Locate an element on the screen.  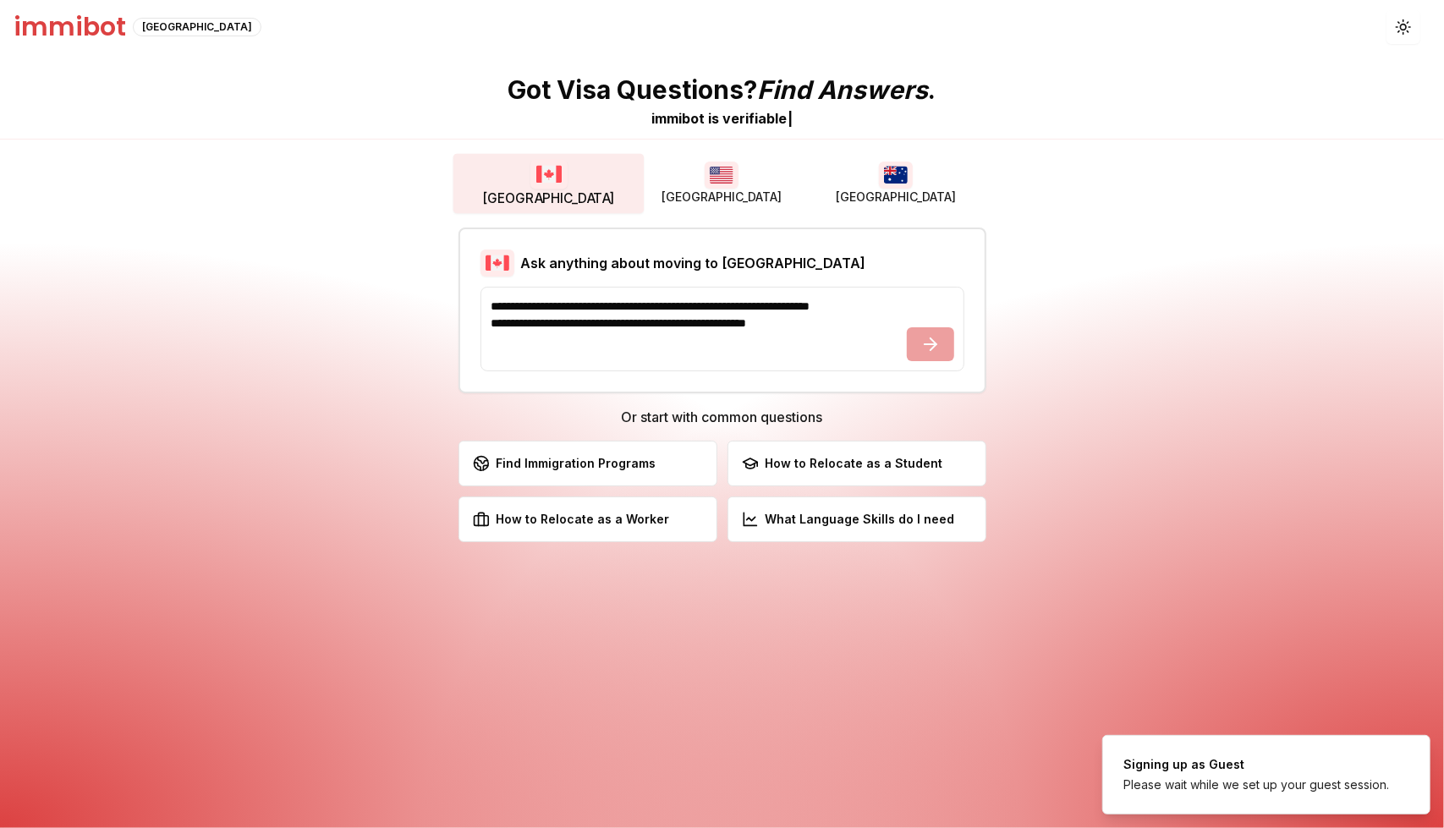
span: v e r i f i a b l e is located at coordinates (755, 118).